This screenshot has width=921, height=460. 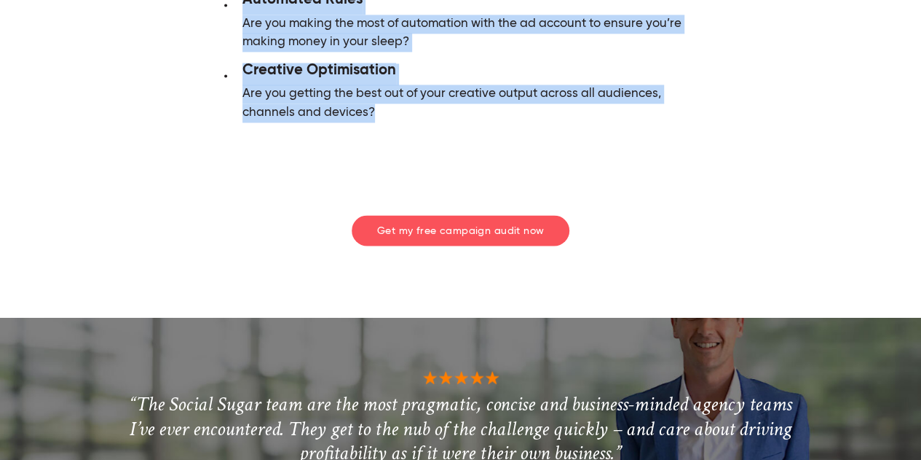 I want to click on img: 5 Stars, so click(x=460, y=378).